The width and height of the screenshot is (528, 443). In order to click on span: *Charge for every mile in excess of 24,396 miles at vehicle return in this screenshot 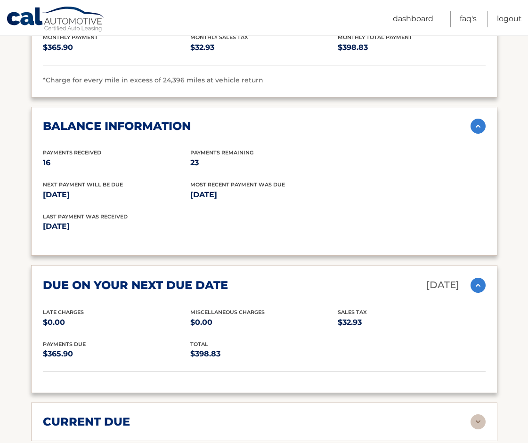, I will do `click(153, 80)`.